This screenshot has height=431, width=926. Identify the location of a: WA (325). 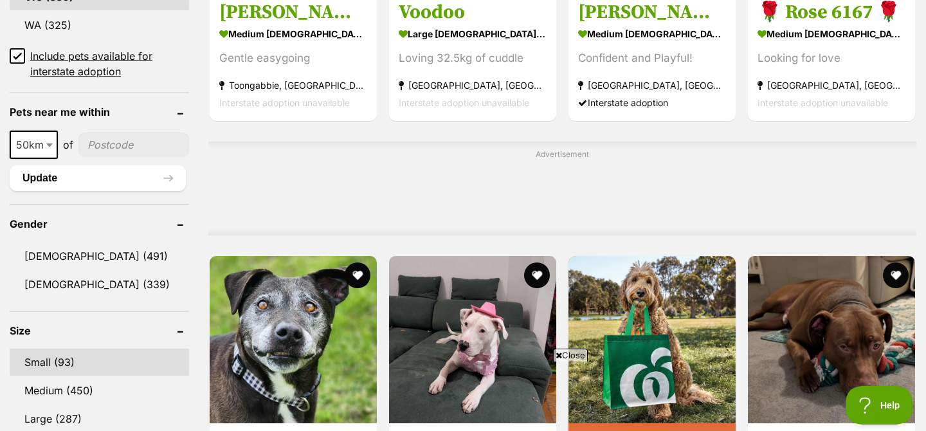
(99, 25).